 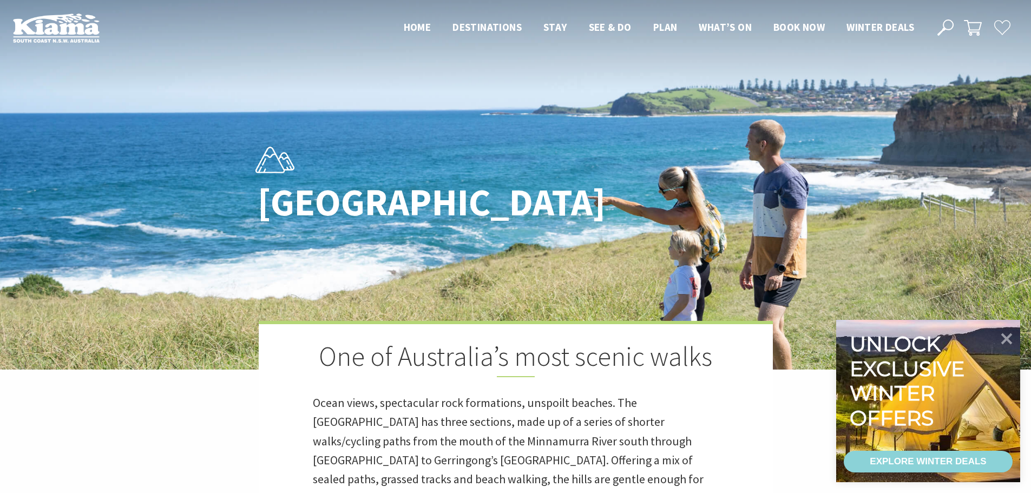 What do you see at coordinates (910, 381) in the screenshot?
I see `div: Unlock exclusive winter offers` at bounding box center [910, 381].